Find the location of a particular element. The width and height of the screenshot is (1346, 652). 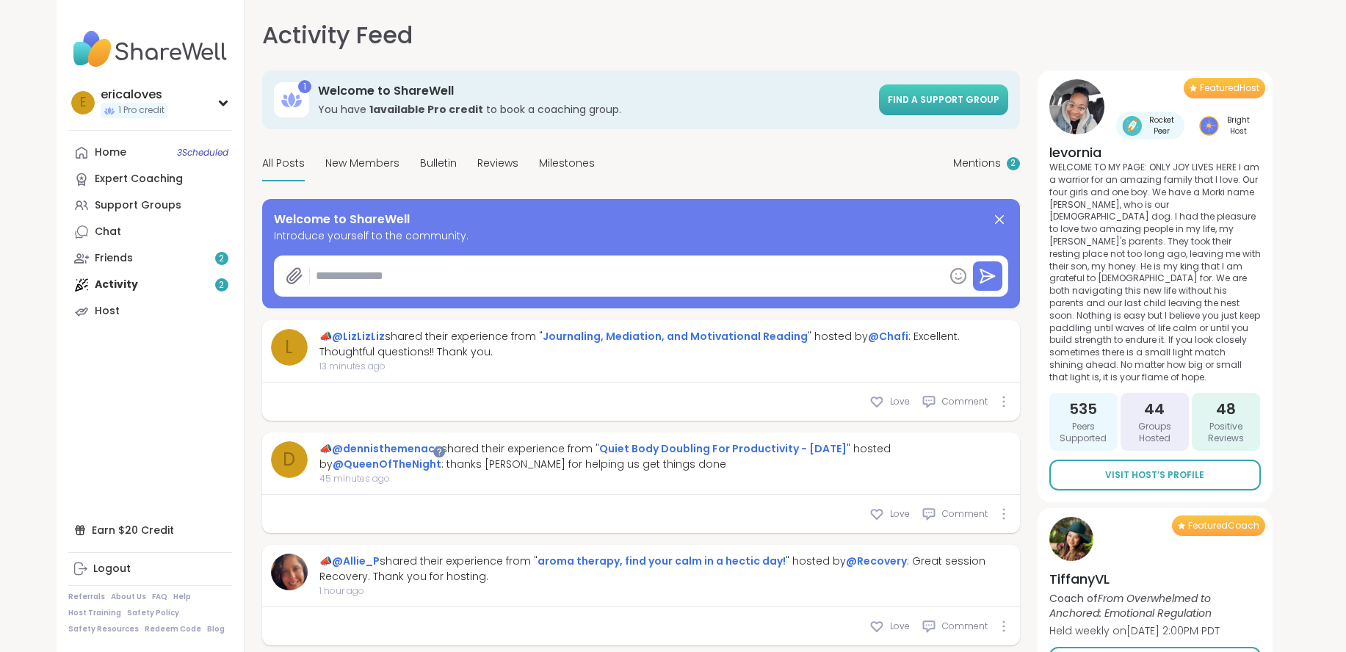

a: d is located at coordinates (289, 460).